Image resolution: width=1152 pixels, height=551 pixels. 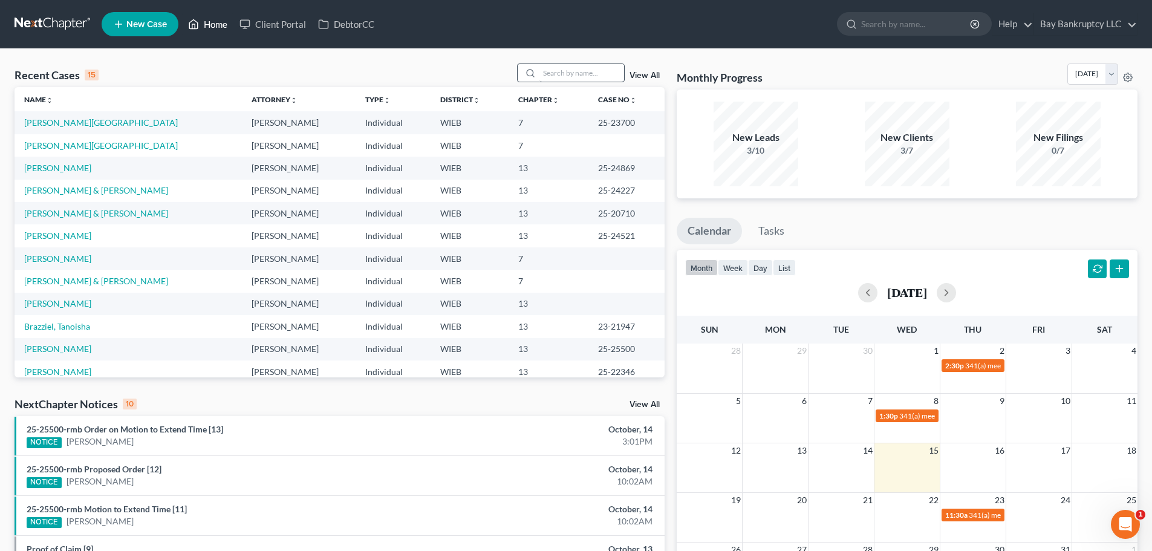 I want to click on span: 25, so click(x=1131, y=500).